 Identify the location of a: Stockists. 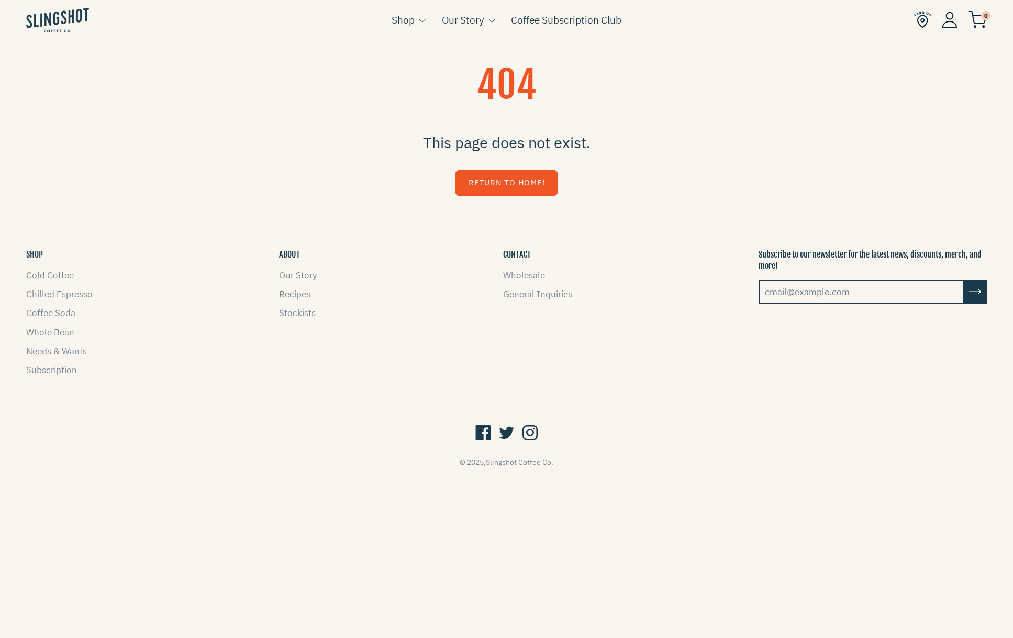
(297, 313).